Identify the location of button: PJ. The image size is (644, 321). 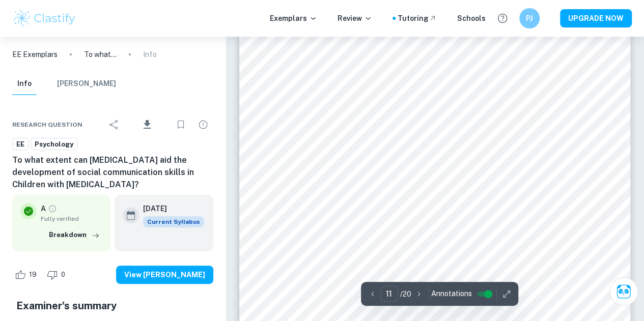
(529, 18).